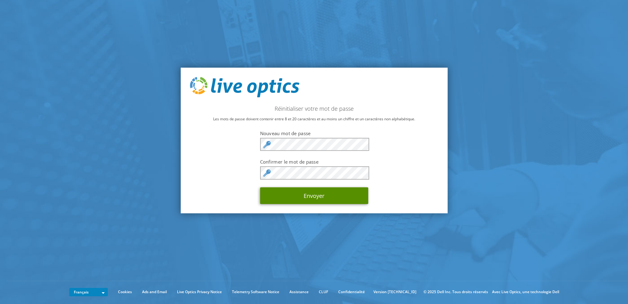  I want to click on a: Live Optics Privacy Notice, so click(199, 292).